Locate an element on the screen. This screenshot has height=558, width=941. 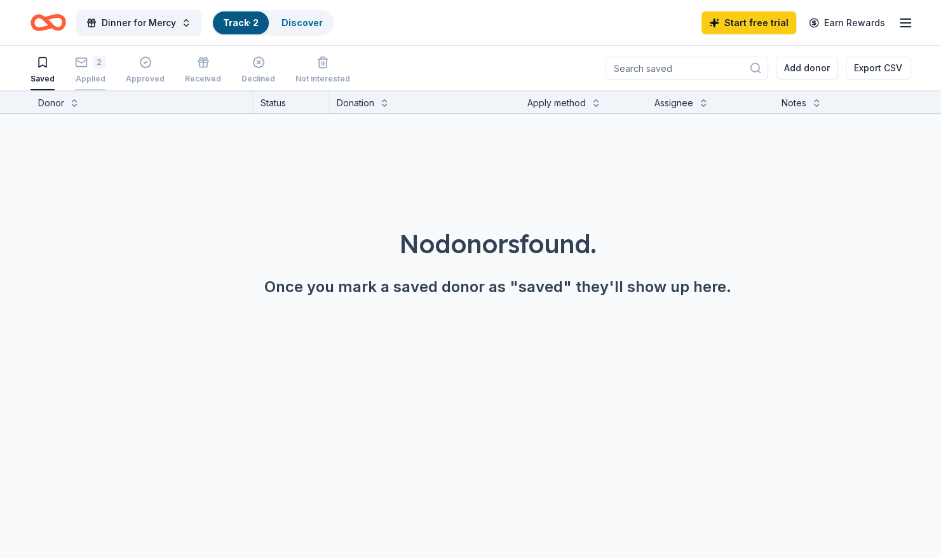
a: Track· 2 is located at coordinates (241, 22).